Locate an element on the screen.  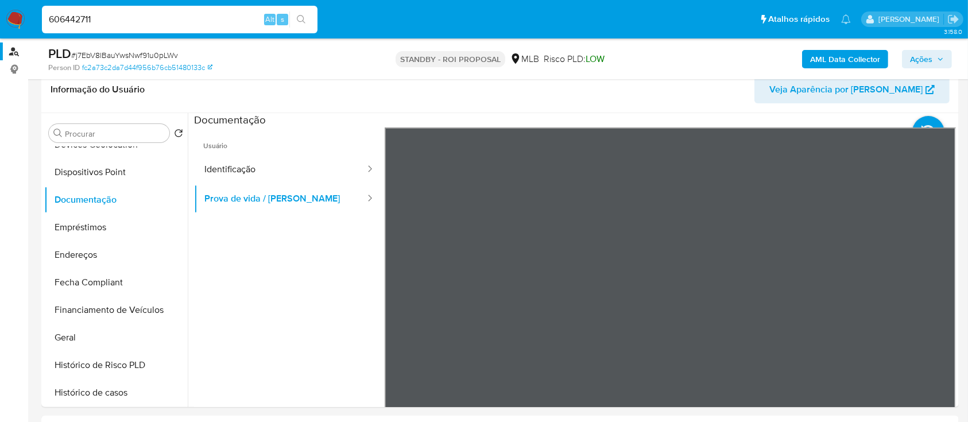
b: AML Data Collector is located at coordinates (845, 59).